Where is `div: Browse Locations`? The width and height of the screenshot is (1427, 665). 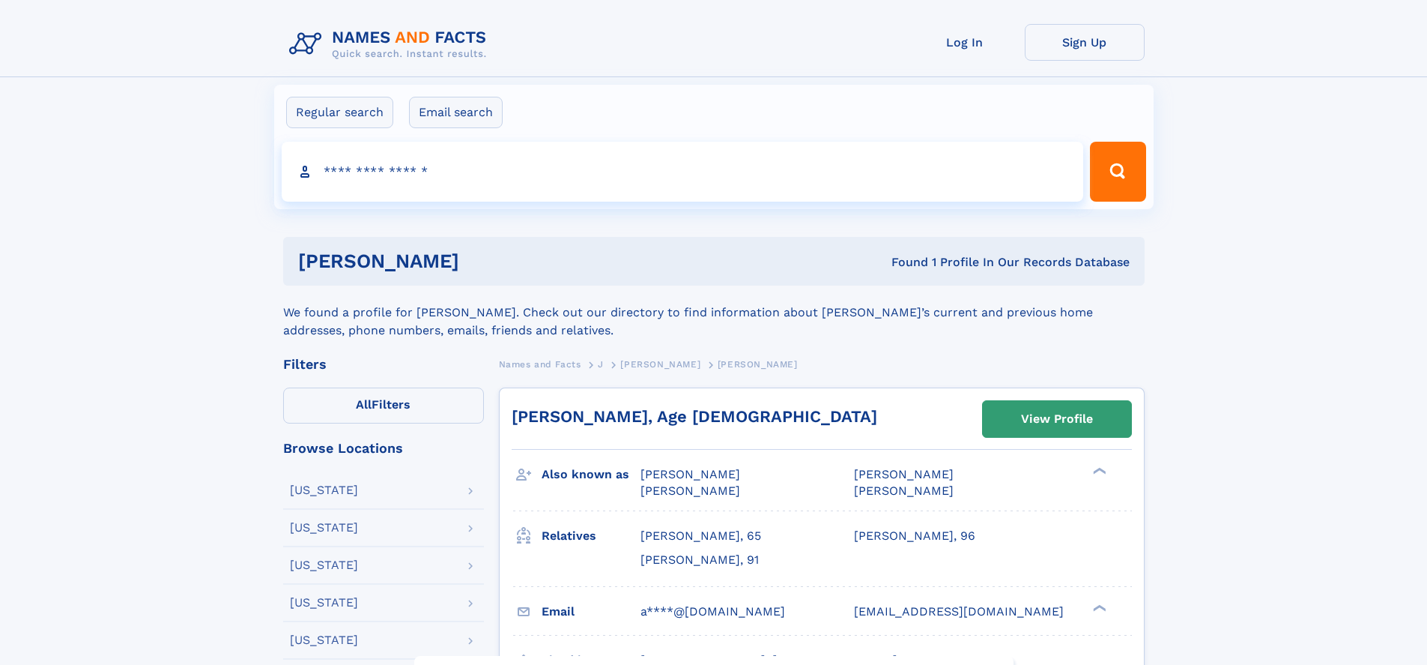 div: Browse Locations is located at coordinates (384, 448).